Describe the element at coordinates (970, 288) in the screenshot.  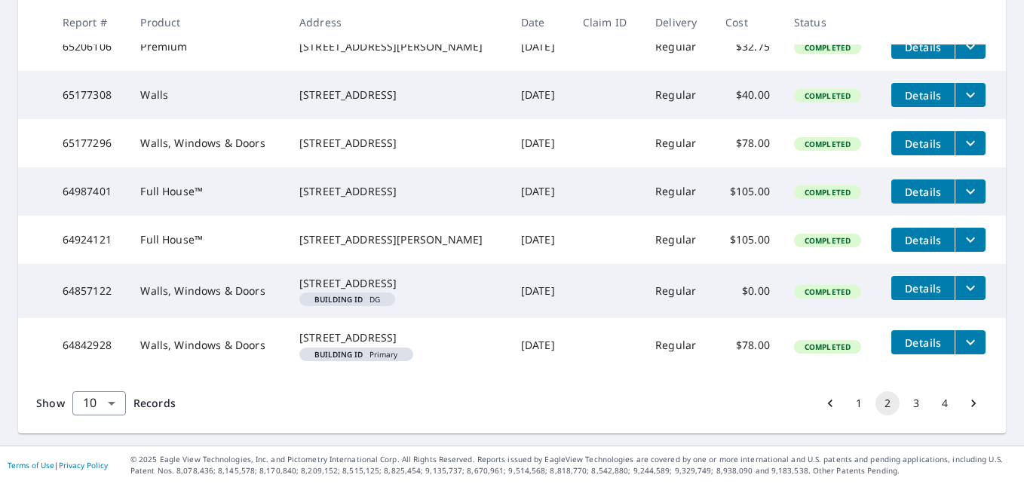
I see `button: filesDropdownBtn-64857122` at that location.